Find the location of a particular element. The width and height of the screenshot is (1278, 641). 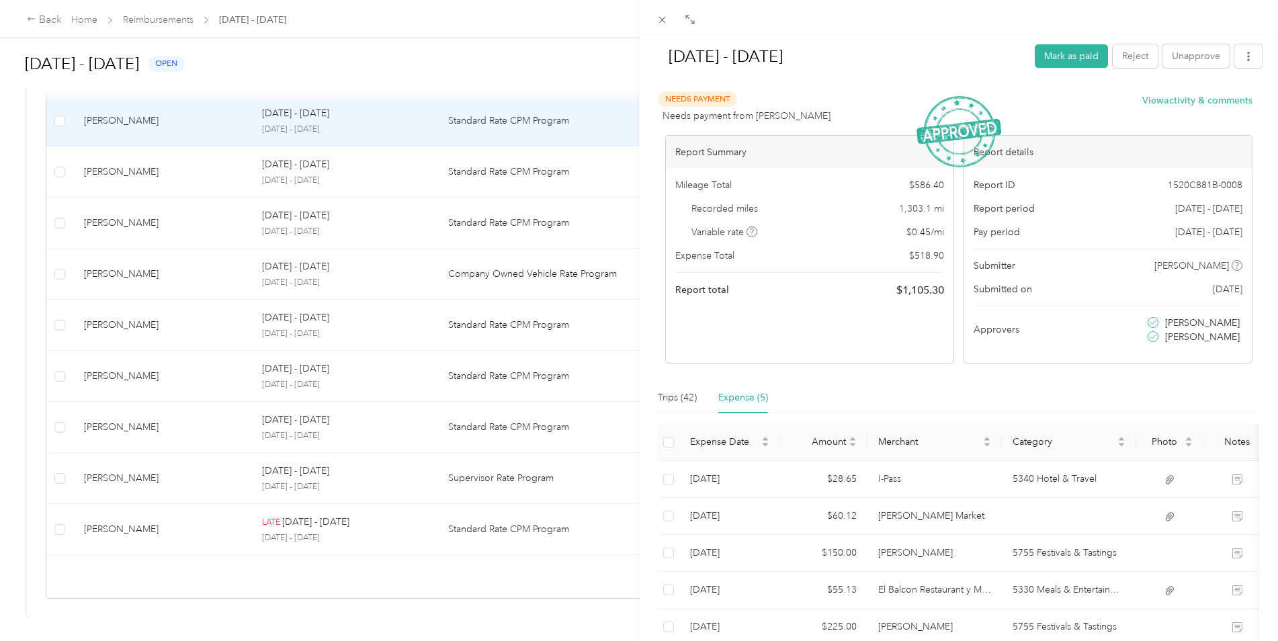

span: Report total is located at coordinates (702, 290).